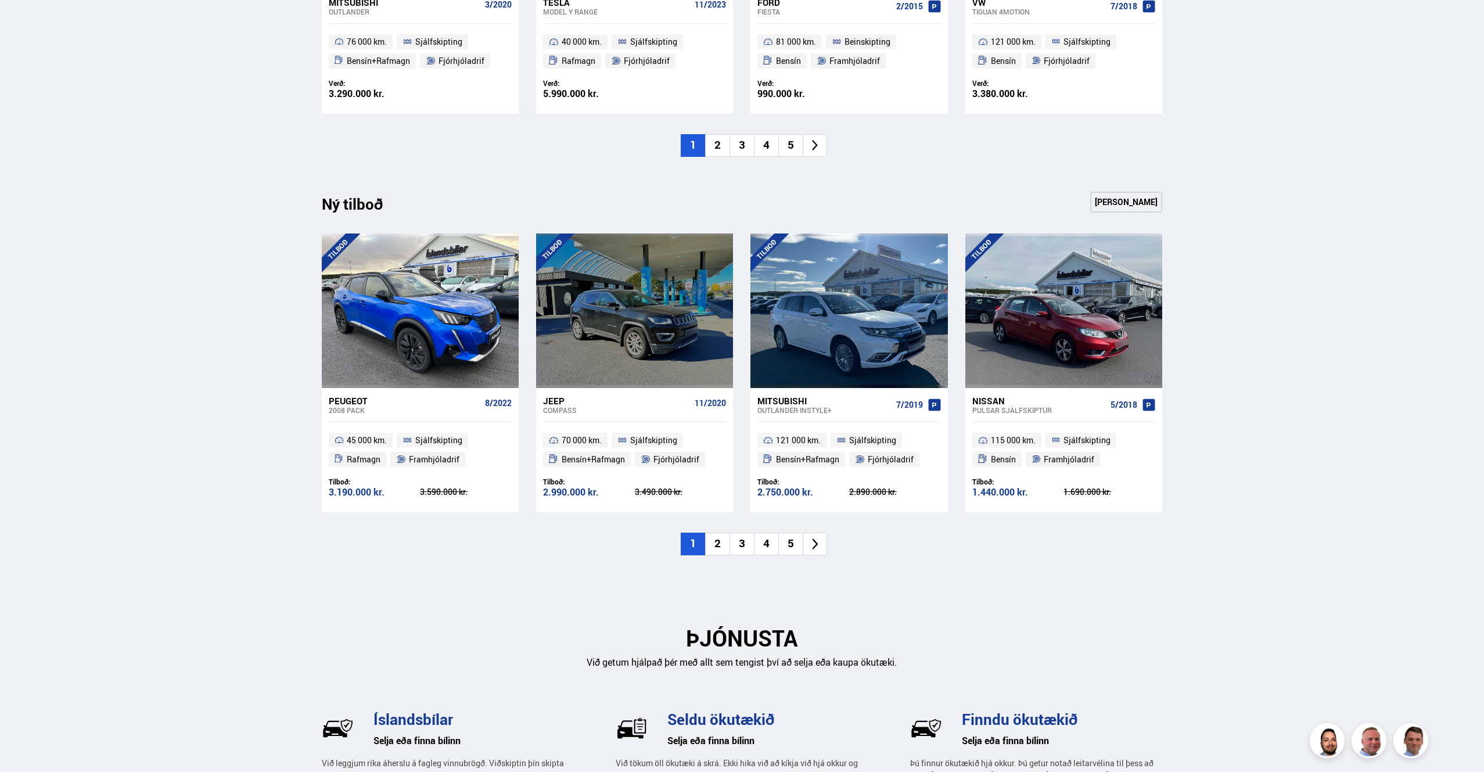 The height and width of the screenshot is (772, 1484). What do you see at coordinates (27, 22) in the screenshot?
I see `button: Opna LiveChat spjallviðmót` at bounding box center [27, 22].